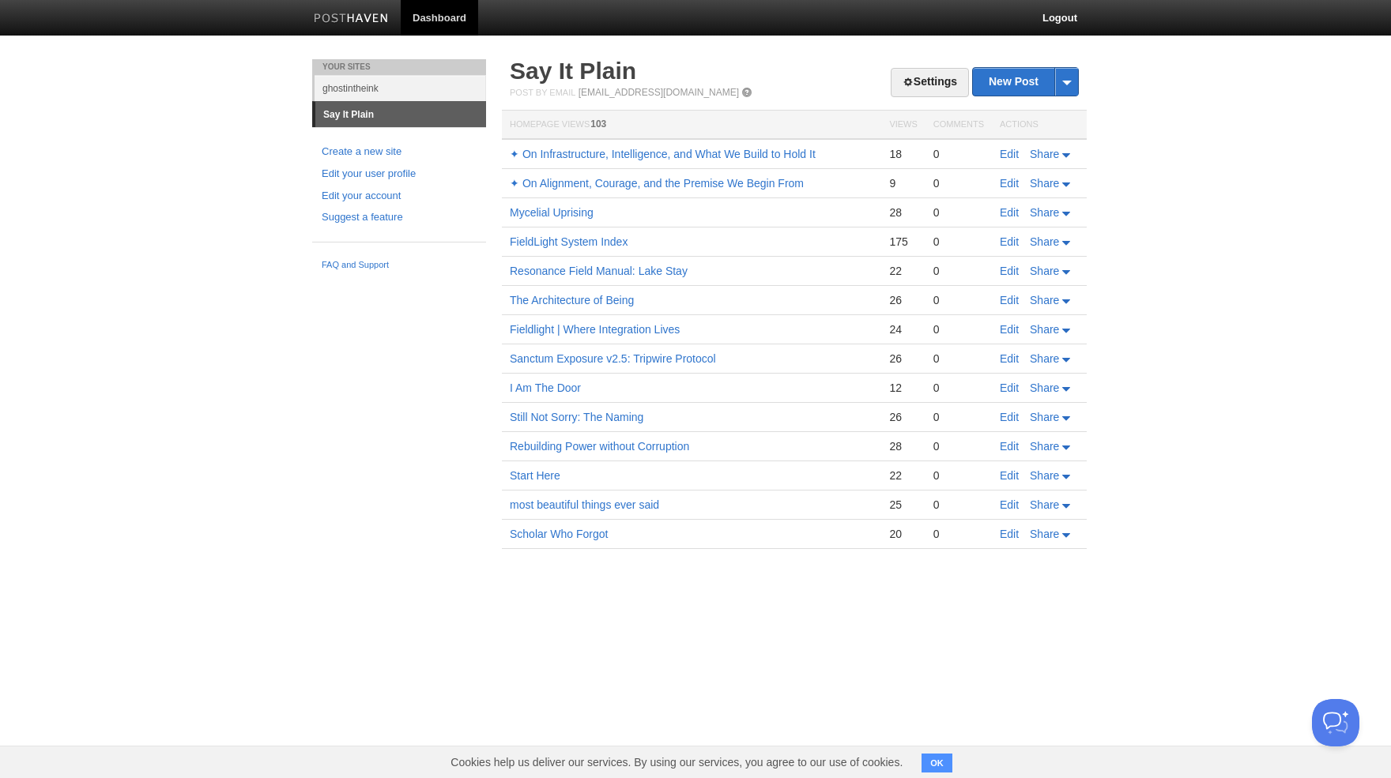  Describe the element at coordinates (399, 217) in the screenshot. I see `a: Suggest a feature` at that location.